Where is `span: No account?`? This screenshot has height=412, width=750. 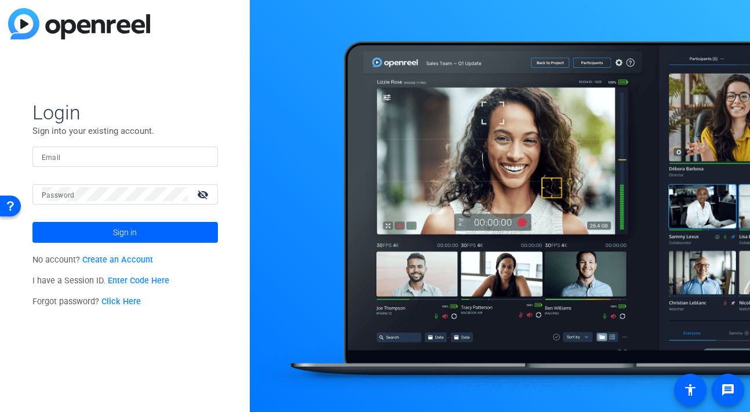 span: No account? is located at coordinates (93, 260).